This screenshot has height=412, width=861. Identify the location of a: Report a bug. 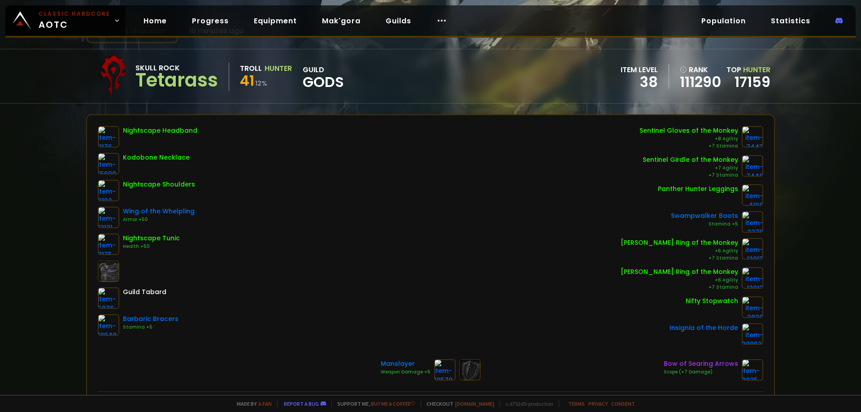
(301, 404).